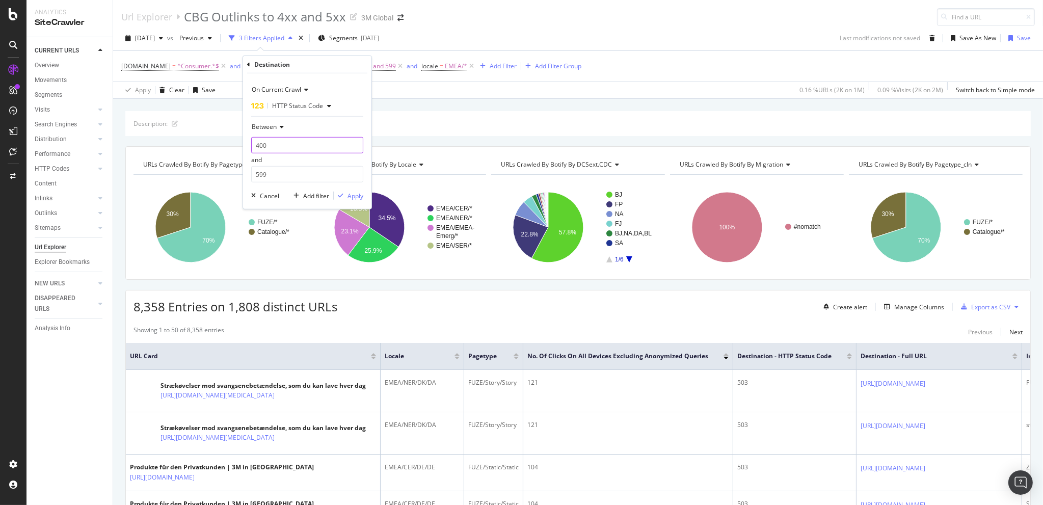 The height and width of the screenshot is (505, 1043). Describe the element at coordinates (731, 164) in the screenshot. I see `span: URLs Crawled By Botify By migration` at that location.